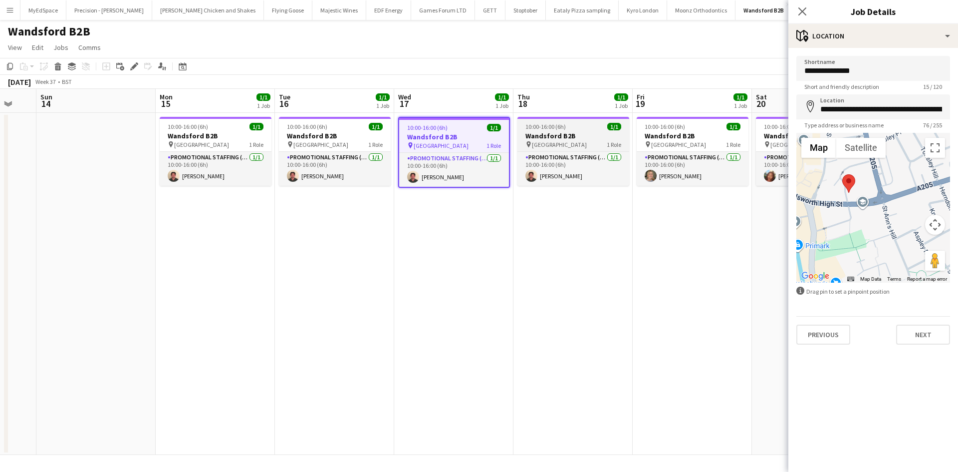  Describe the element at coordinates (643, 10) in the screenshot. I see `button: Kyro London` at that location.